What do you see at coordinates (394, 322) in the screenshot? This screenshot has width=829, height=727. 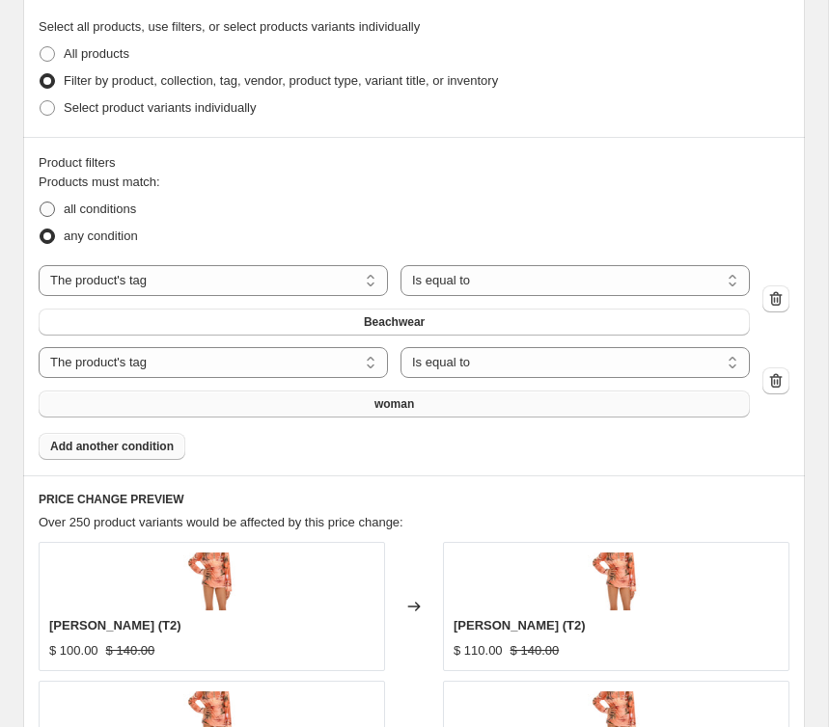 I see `span: Beachwear` at bounding box center [394, 322].